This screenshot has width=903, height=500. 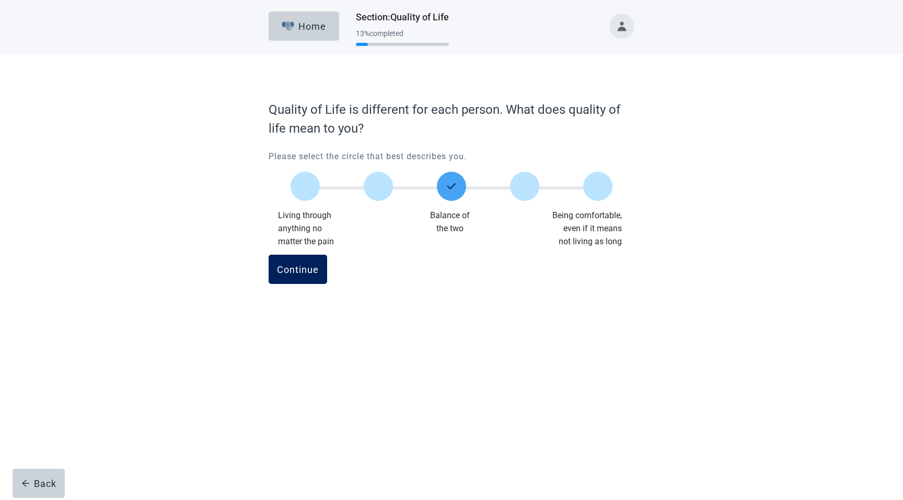 I want to click on img: Elephant, so click(x=288, y=26).